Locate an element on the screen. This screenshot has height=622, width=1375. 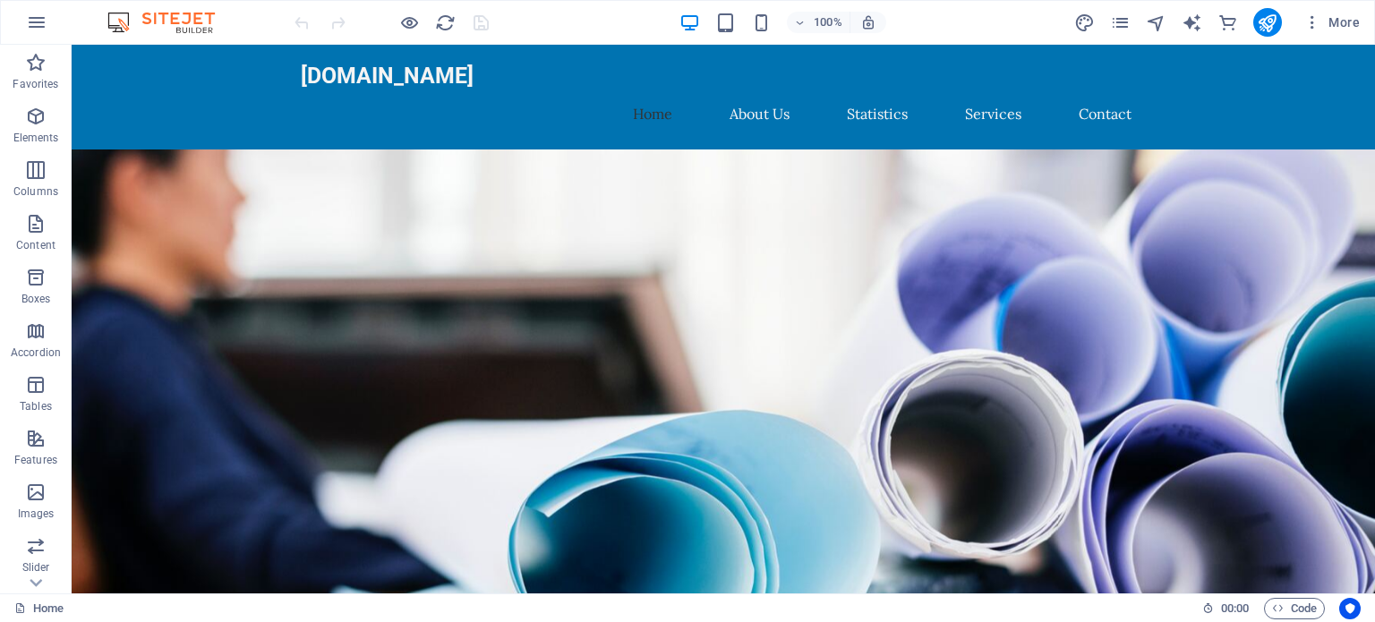
i: AI Writer is located at coordinates (1191, 22).